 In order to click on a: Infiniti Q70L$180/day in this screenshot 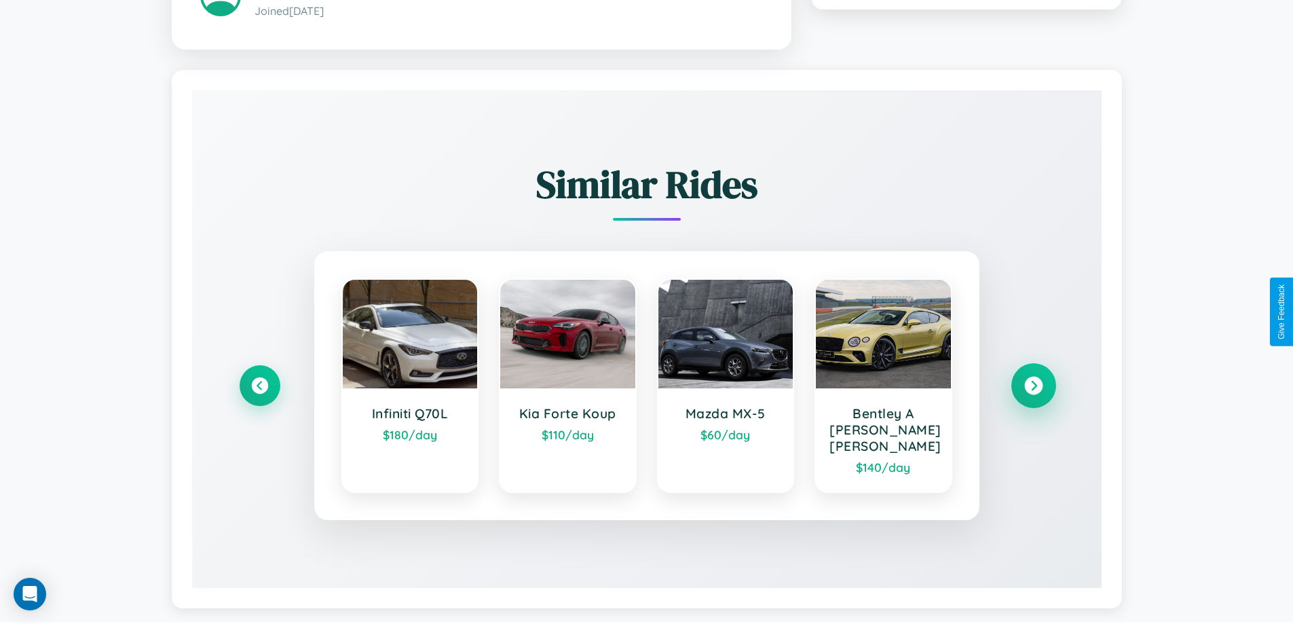, I will do `click(410, 385)`.